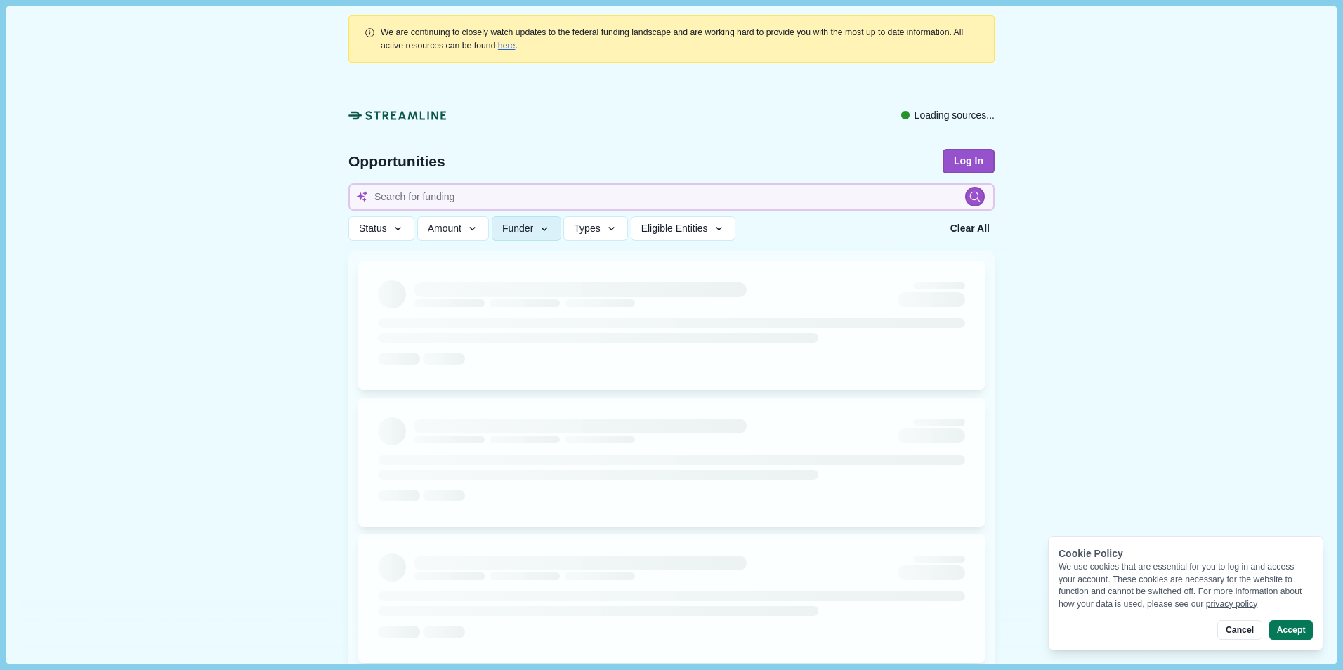 This screenshot has height=670, width=1343. Describe the element at coordinates (674, 228) in the screenshot. I see `span: Eligible Entities` at that location.